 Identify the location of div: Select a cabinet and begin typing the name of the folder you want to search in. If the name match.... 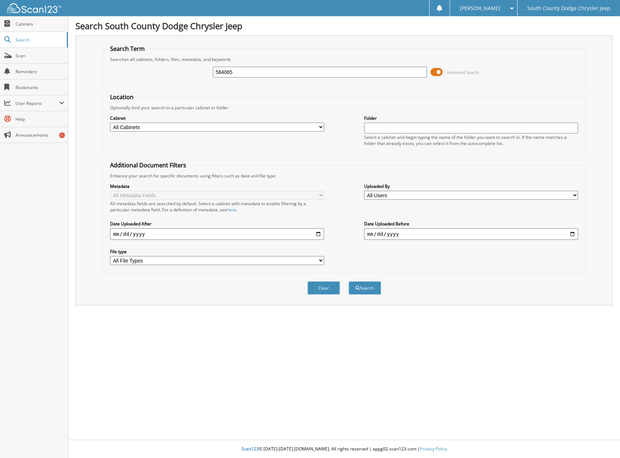
(471, 140).